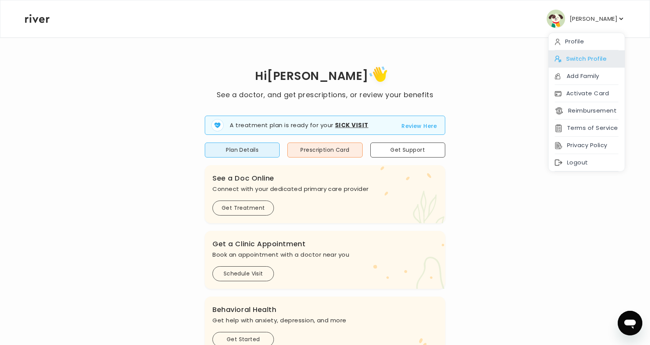 The height and width of the screenshot is (345, 650). What do you see at coordinates (587, 128) in the screenshot?
I see `div: Terms of Service` at bounding box center [587, 128].